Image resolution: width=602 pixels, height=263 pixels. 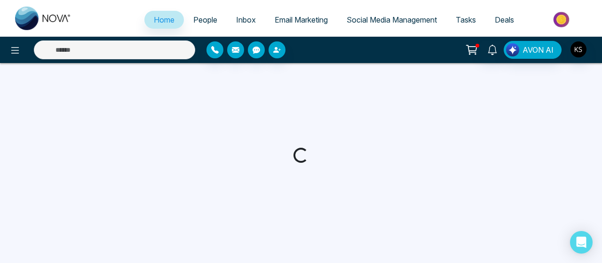 I want to click on div: Open Intercom Messenger, so click(x=582, y=242).